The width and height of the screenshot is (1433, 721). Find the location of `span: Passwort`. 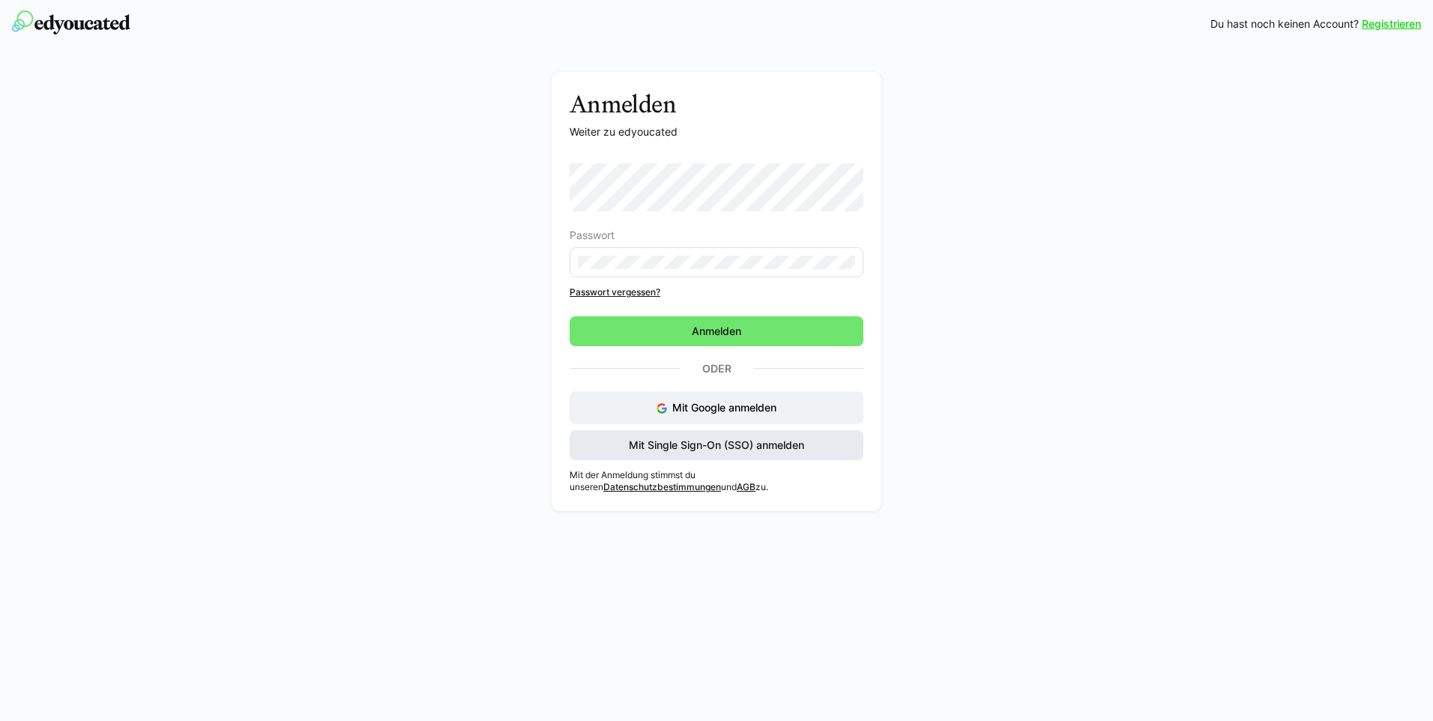

span: Passwort is located at coordinates (592, 235).